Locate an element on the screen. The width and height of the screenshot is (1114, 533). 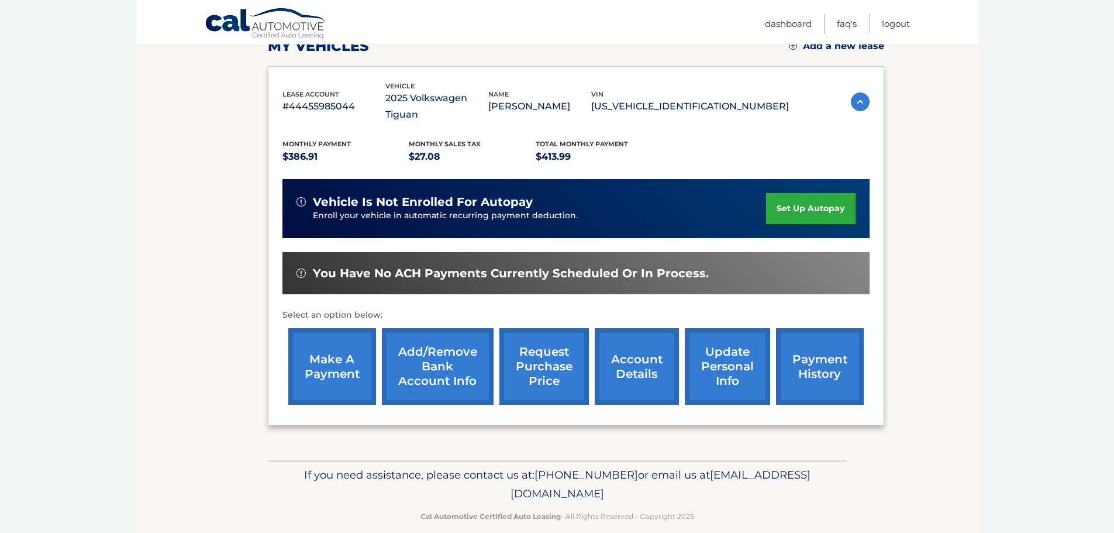
p: - All Rights Reserved - Copyright 2025 is located at coordinates (557, 516).